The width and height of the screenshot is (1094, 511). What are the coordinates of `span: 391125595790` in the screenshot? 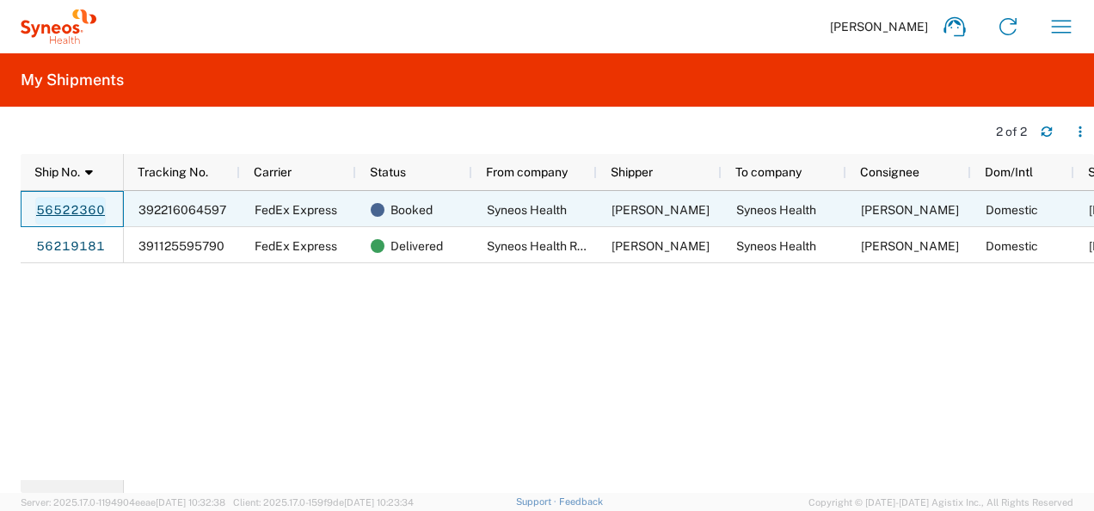 It's located at (181, 246).